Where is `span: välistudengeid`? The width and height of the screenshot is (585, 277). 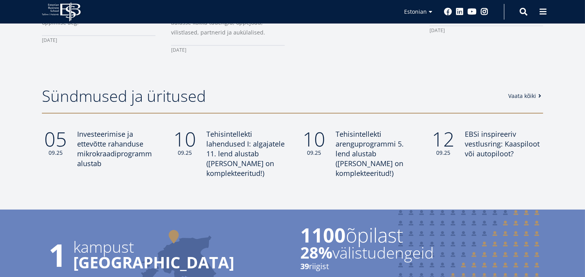
span: välistudengeid is located at coordinates (402, 253).